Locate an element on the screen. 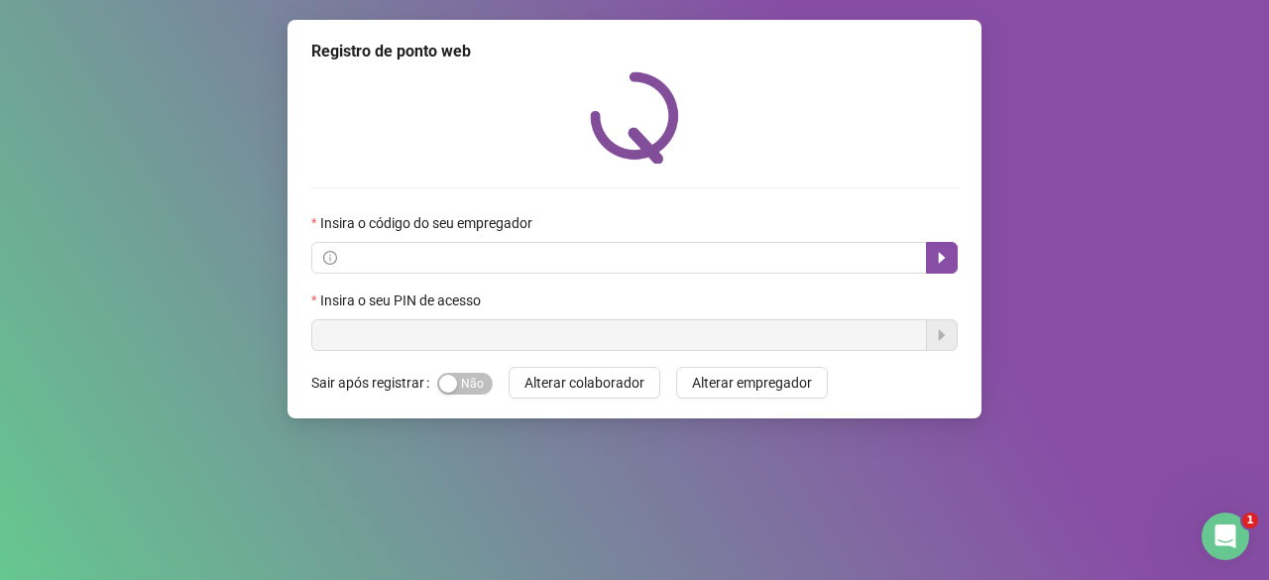 The image size is (1269, 580). span: Alterar colaborador is located at coordinates (584, 383).